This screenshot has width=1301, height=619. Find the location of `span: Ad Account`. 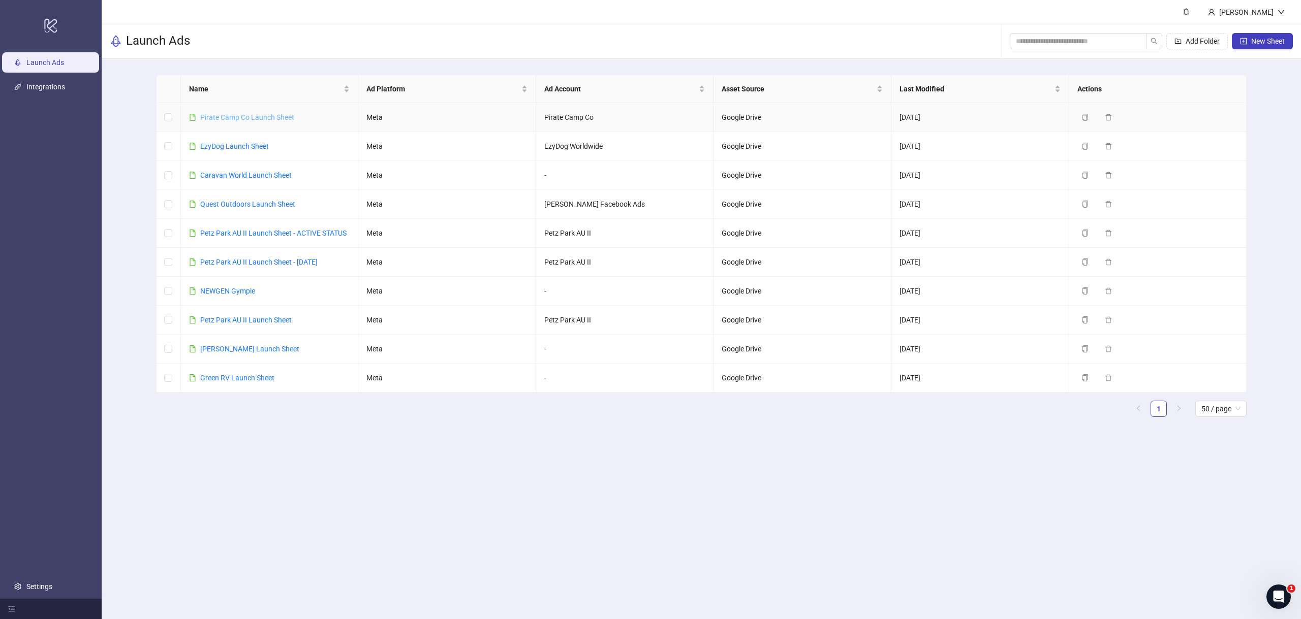

span: Ad Account is located at coordinates (620, 89).